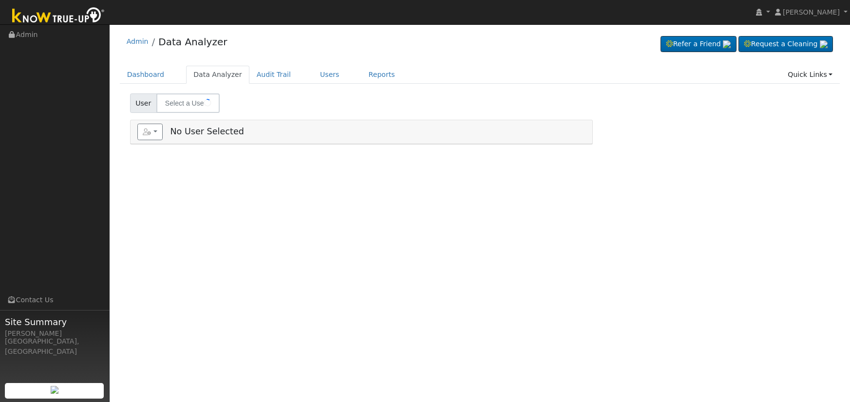 Image resolution: width=850 pixels, height=402 pixels. I want to click on a: Request a Cleaning, so click(786, 44).